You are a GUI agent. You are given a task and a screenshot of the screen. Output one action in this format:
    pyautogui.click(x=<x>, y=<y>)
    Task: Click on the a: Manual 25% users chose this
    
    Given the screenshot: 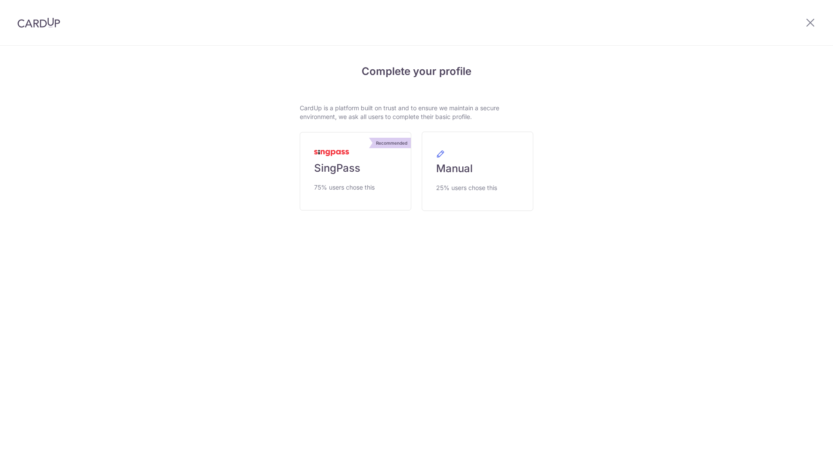 What is the action you would take?
    pyautogui.click(x=477, y=171)
    